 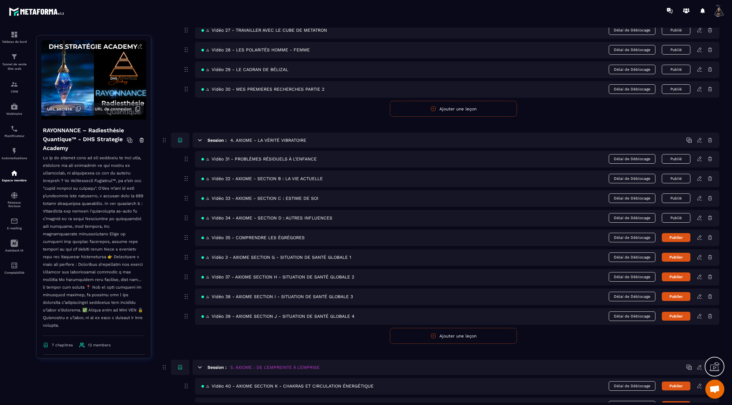 I want to click on span: 🜂 Vidéo 32 - AXIOME - SECTION B : LA VIE ACTUELLE, so click(x=262, y=179).